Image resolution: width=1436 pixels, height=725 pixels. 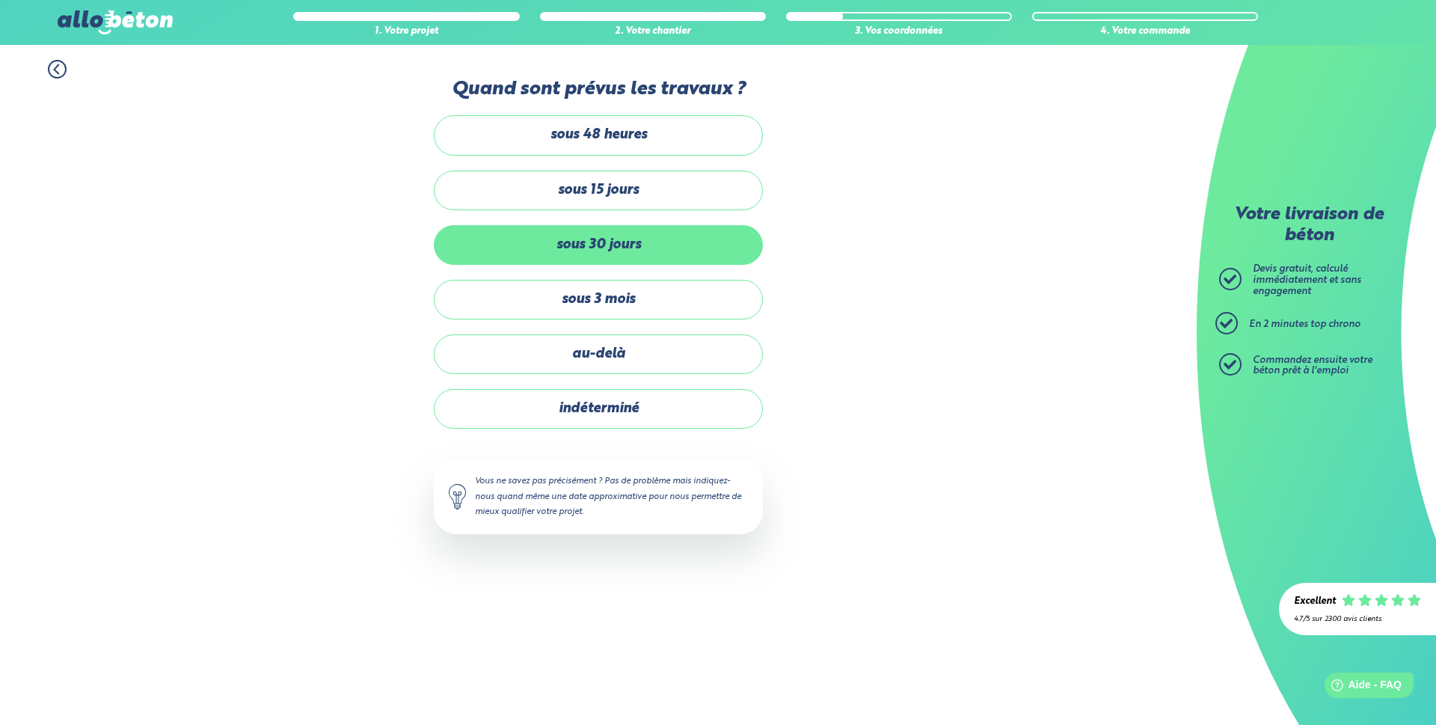 I want to click on label: Quand sont prévus les travaux ?, so click(x=599, y=89).